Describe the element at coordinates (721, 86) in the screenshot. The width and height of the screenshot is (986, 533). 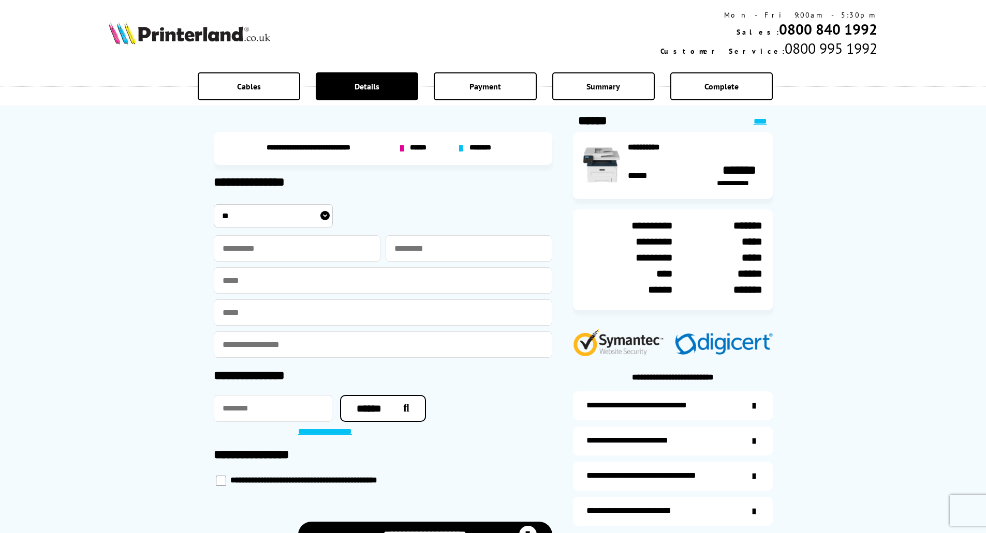
I see `span: Complete` at that location.